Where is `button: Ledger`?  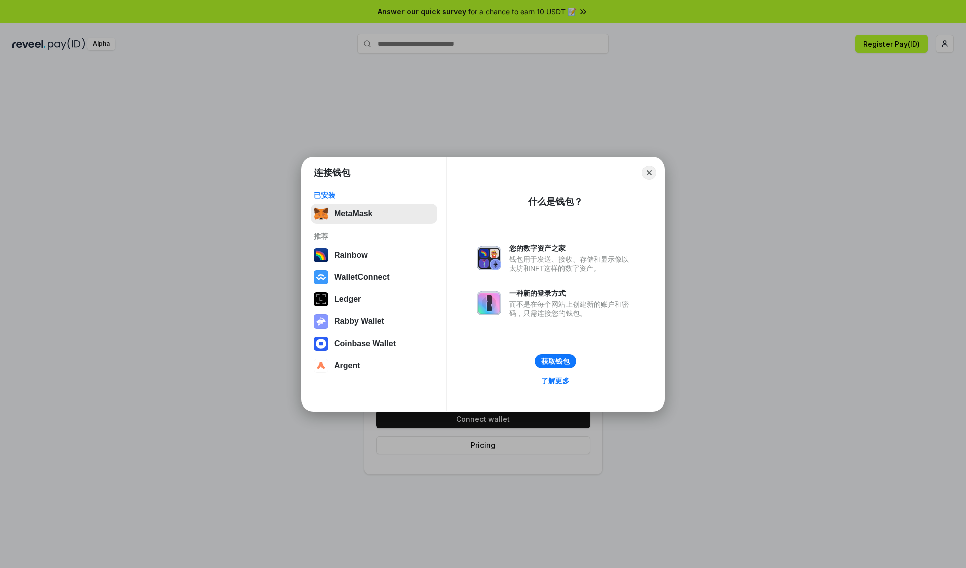 button: Ledger is located at coordinates (374, 299).